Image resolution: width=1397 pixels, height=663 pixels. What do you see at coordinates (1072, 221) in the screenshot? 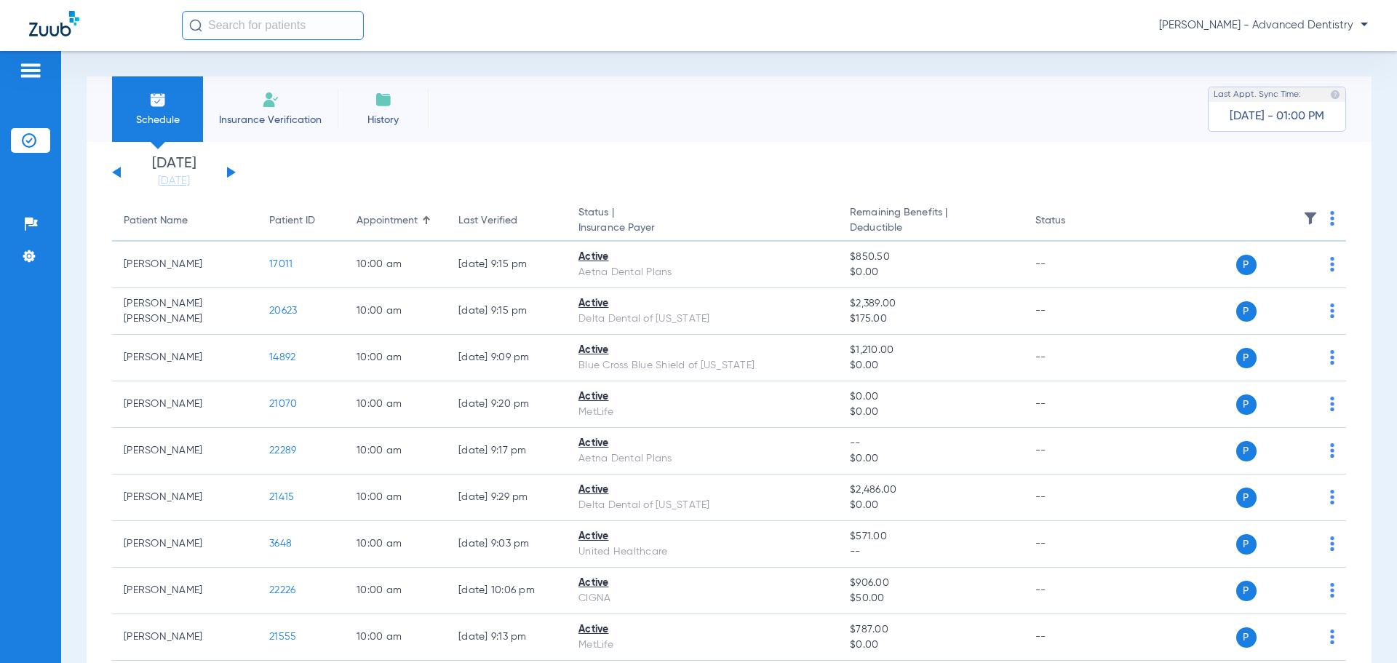
I see `th: Status` at bounding box center [1072, 221].